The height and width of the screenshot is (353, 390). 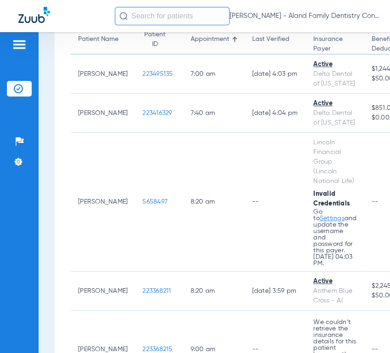 I want to click on span: 223368215, so click(x=157, y=349).